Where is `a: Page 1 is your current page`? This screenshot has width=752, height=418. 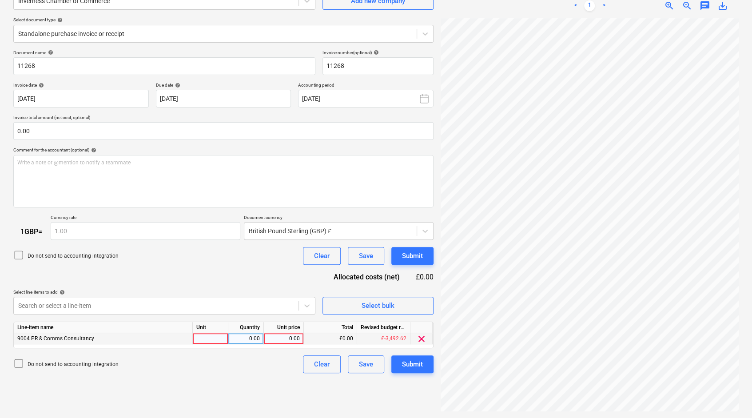
a: Page 1 is your current page is located at coordinates (589, 6).